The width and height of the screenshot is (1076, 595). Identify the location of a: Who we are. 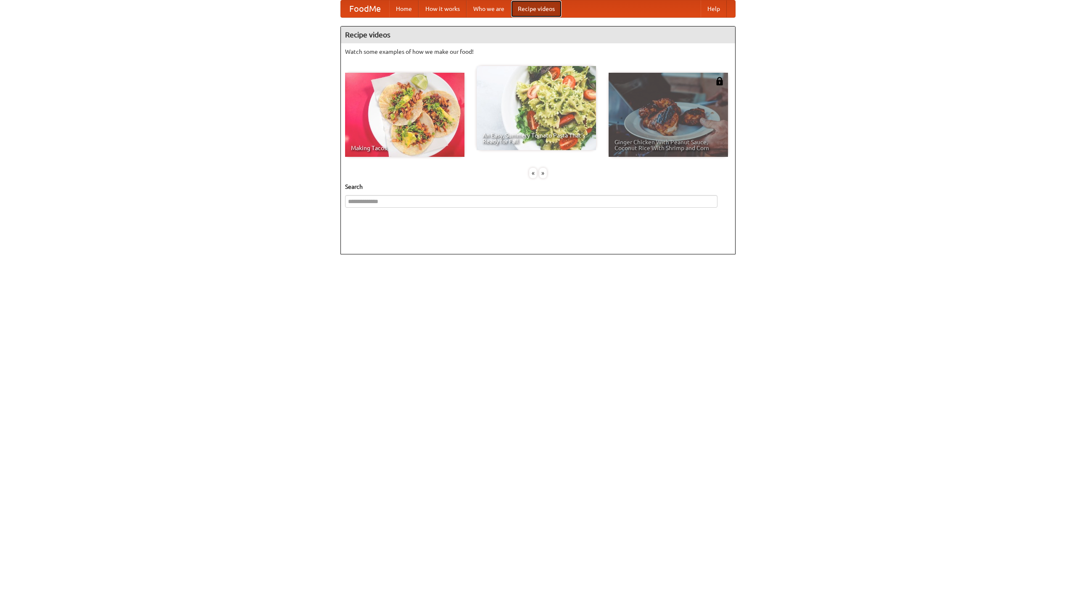
(489, 9).